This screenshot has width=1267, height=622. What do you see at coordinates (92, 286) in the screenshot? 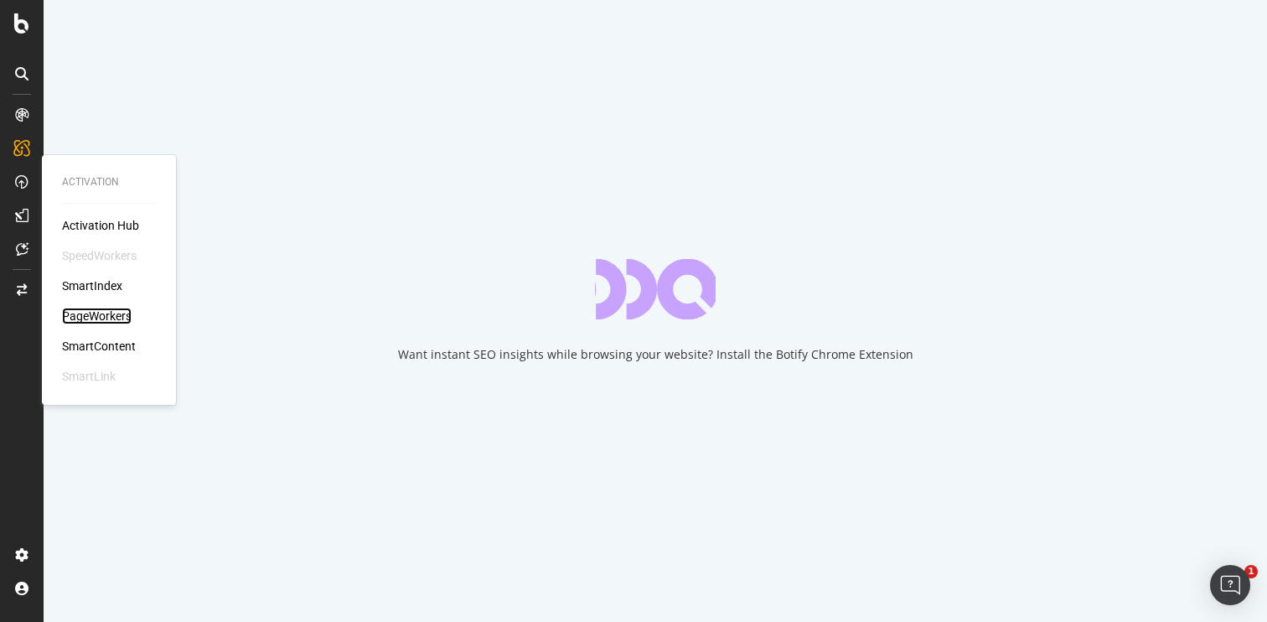
I see `div: SmartIndex` at bounding box center [92, 286].